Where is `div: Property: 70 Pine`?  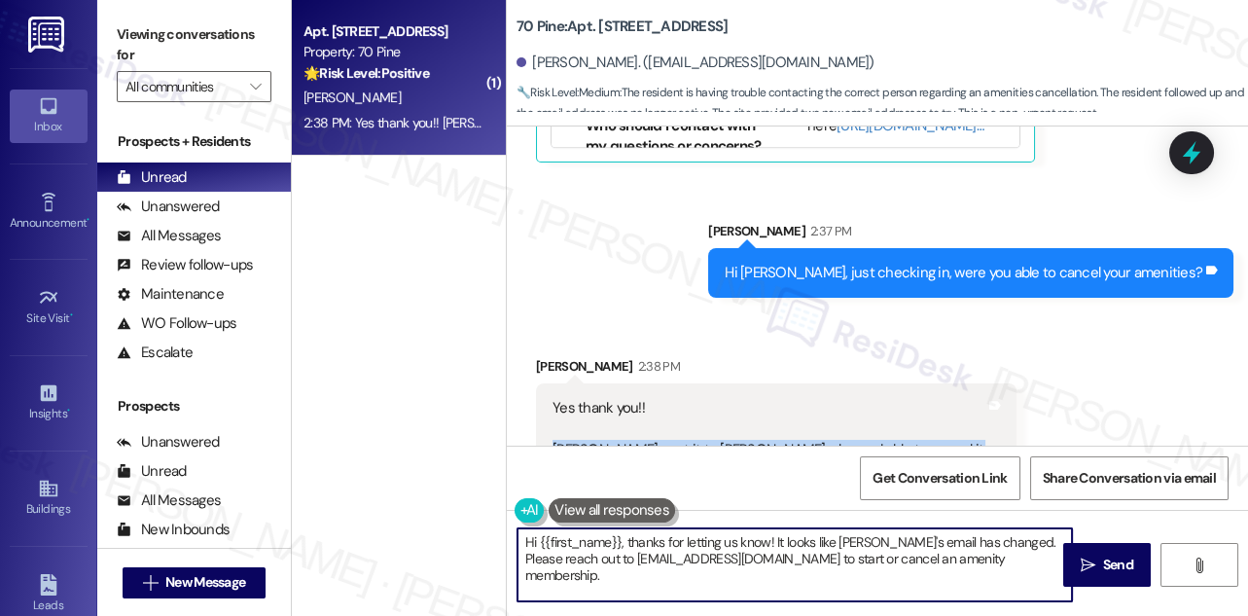
div: Property: 70 Pine is located at coordinates (393, 52).